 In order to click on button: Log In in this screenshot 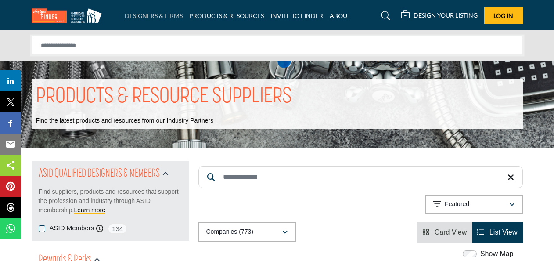, I will do `click(504, 15)`.